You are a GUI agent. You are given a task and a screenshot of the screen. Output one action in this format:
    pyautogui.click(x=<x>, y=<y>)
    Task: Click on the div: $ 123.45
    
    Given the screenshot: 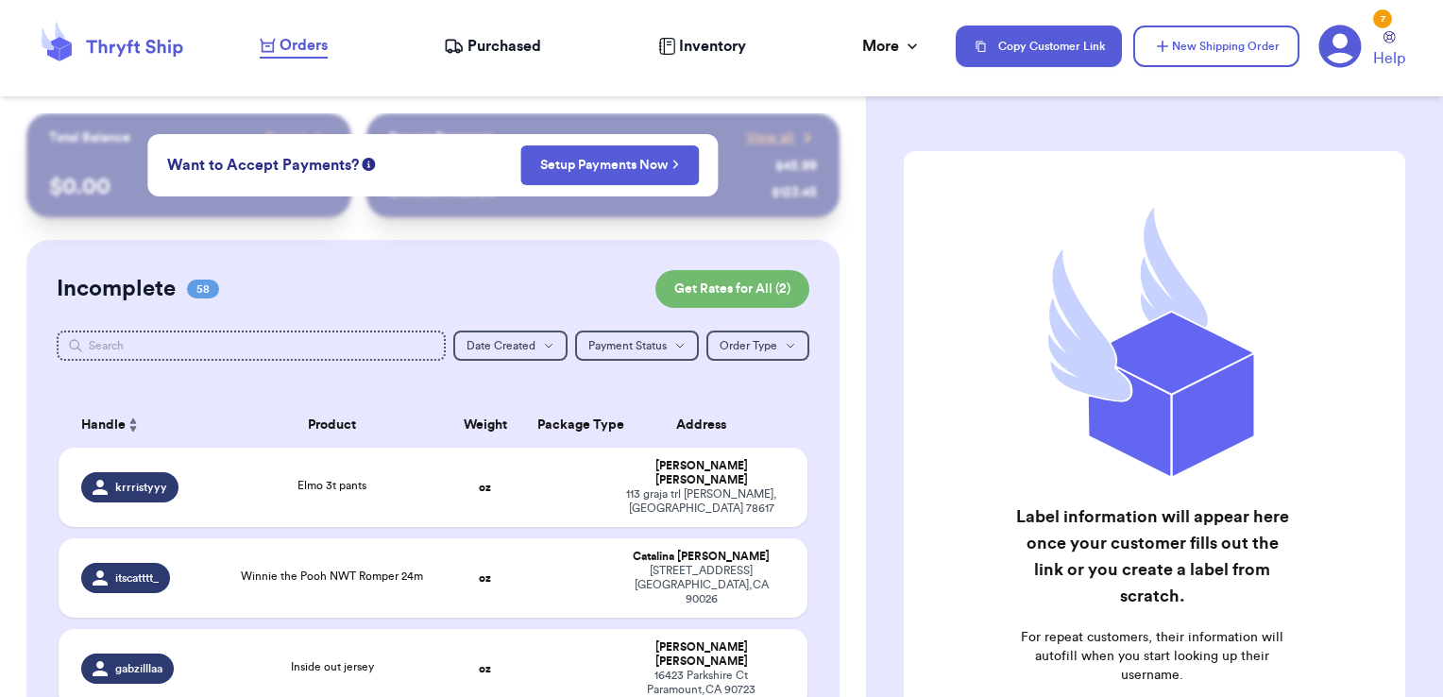 What is the action you would take?
    pyautogui.click(x=794, y=193)
    